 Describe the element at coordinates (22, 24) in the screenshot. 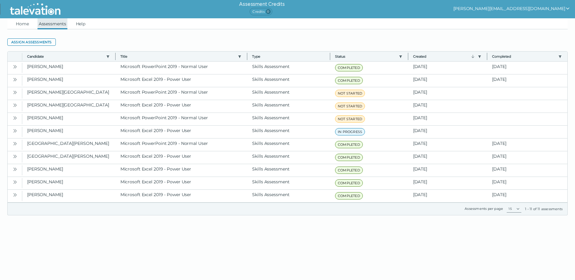

I see `a: Home` at that location.